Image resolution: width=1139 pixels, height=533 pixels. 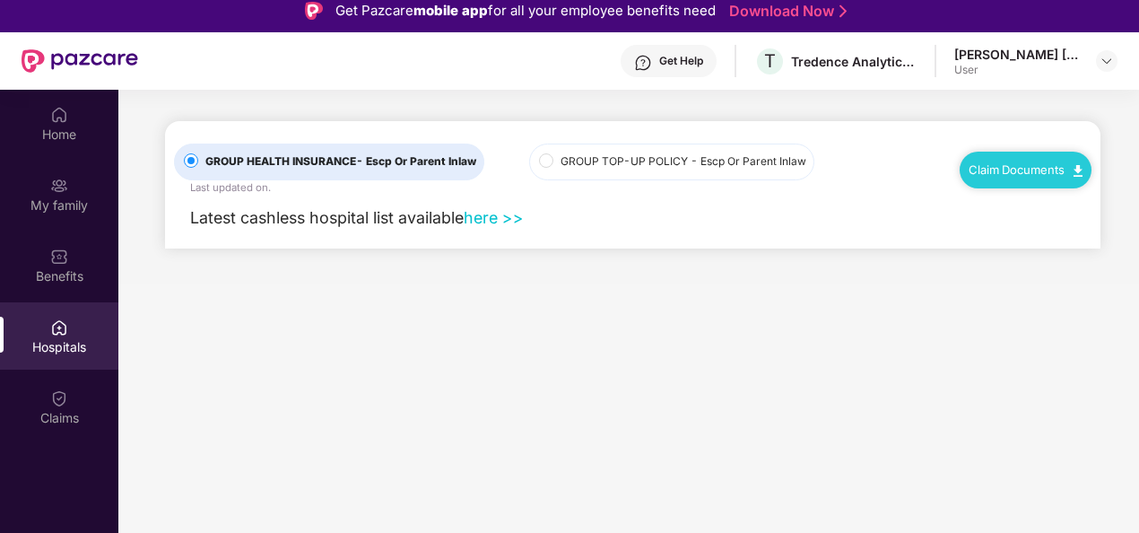 I want to click on div: Last updated on ., so click(x=230, y=188).